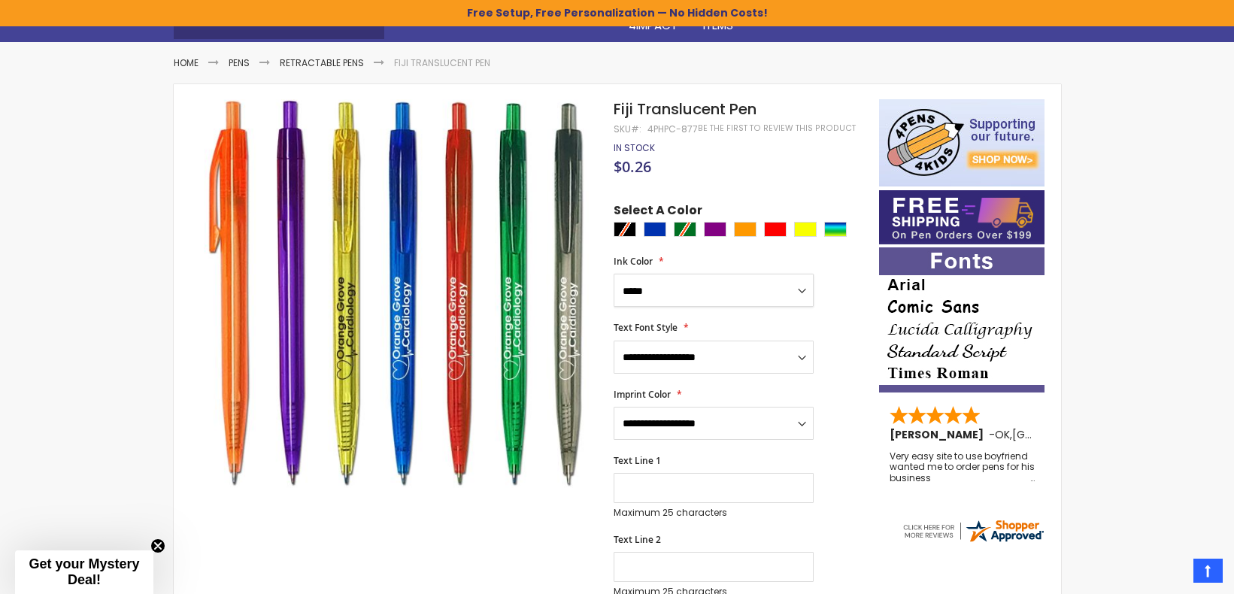  What do you see at coordinates (398, 292) in the screenshot?
I see `img: Fiji Translucent Pen` at bounding box center [398, 292].